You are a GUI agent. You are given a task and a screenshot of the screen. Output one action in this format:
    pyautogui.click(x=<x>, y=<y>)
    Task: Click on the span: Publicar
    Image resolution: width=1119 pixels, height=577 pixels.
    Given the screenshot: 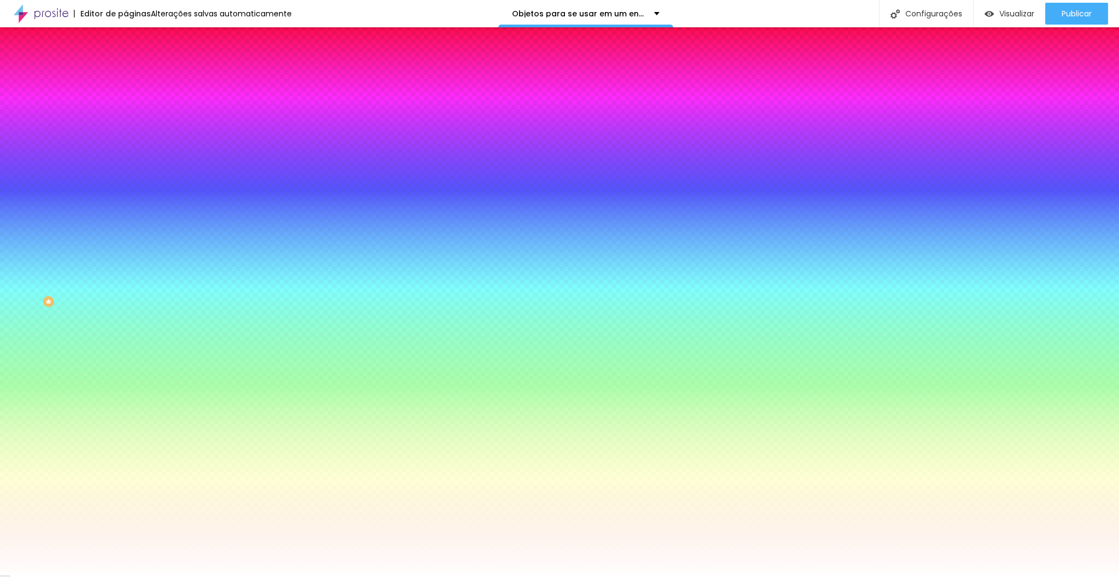 What is the action you would take?
    pyautogui.click(x=1076, y=14)
    